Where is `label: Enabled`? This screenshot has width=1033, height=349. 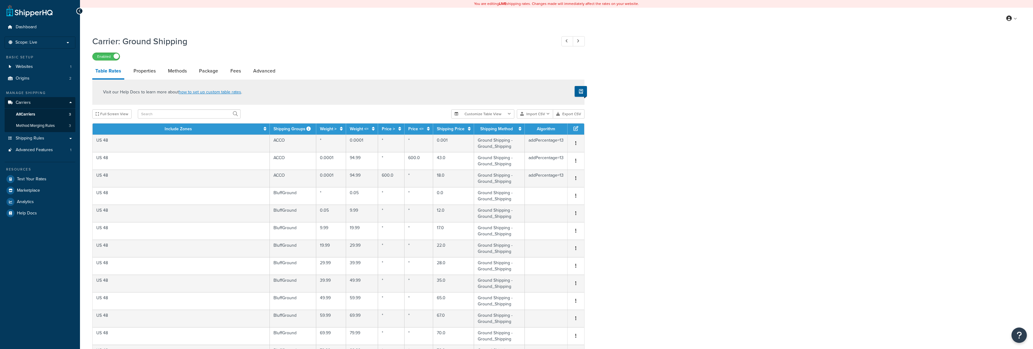
label: Enabled is located at coordinates (106, 57).